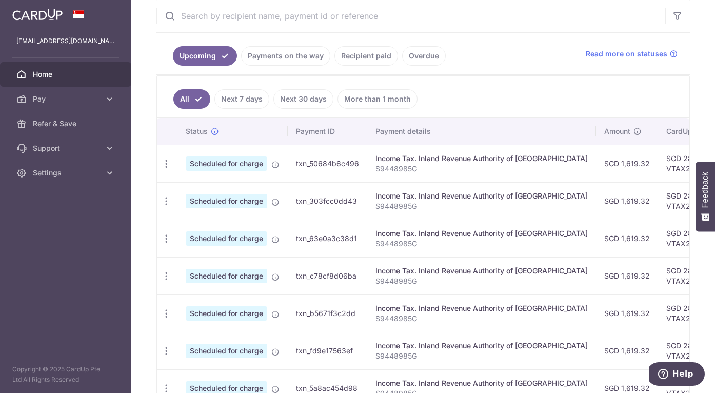 The height and width of the screenshot is (393, 715). I want to click on td: txn_b5671f3c2dd, so click(327, 313).